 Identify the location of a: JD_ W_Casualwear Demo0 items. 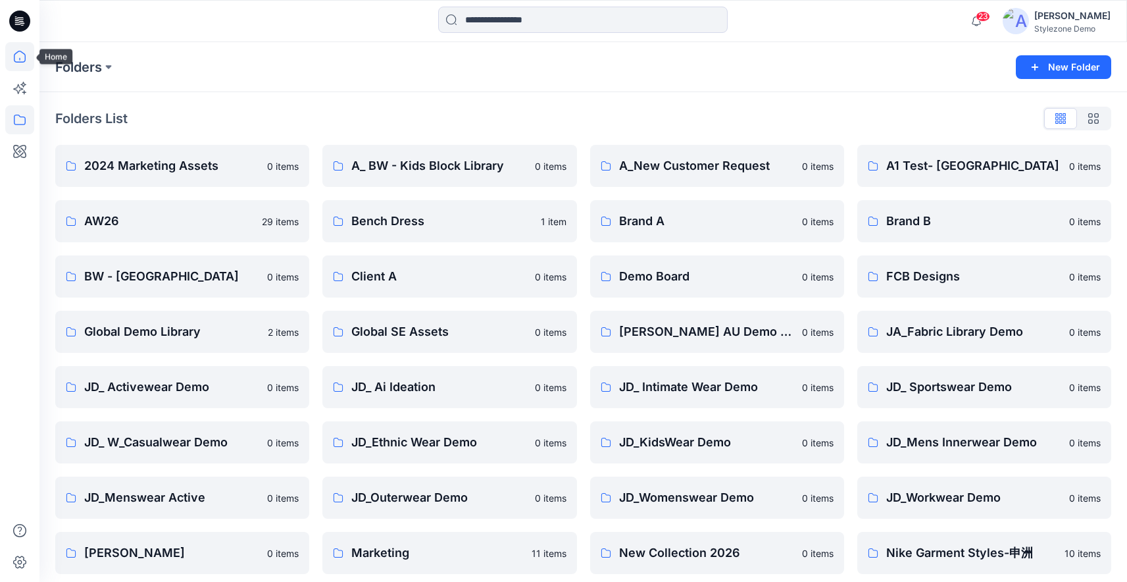
(182, 442).